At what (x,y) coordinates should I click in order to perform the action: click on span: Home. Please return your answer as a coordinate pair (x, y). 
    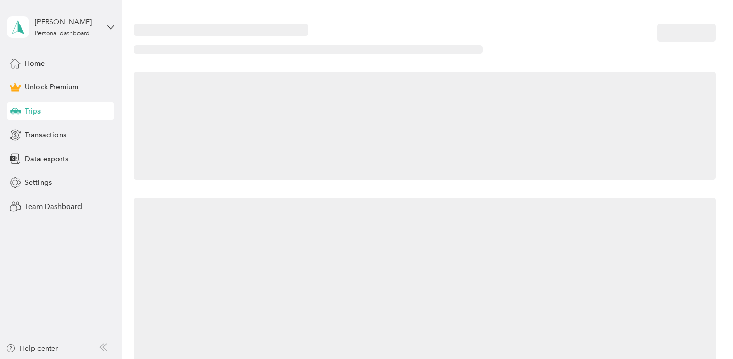
    Looking at the image, I should click on (34, 63).